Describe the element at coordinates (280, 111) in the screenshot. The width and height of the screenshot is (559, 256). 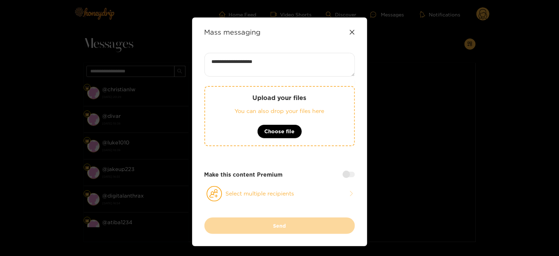
I see `p: You can also drop your files here` at that location.